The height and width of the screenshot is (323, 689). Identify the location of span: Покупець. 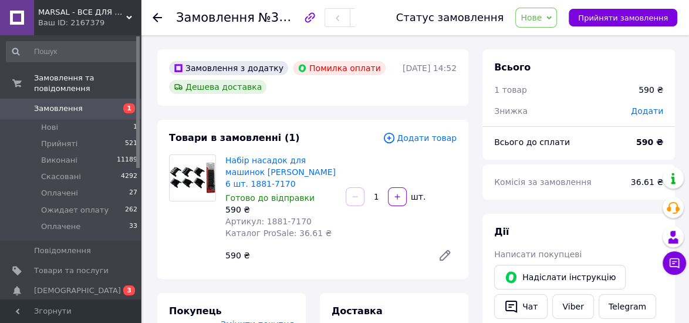
(196, 311).